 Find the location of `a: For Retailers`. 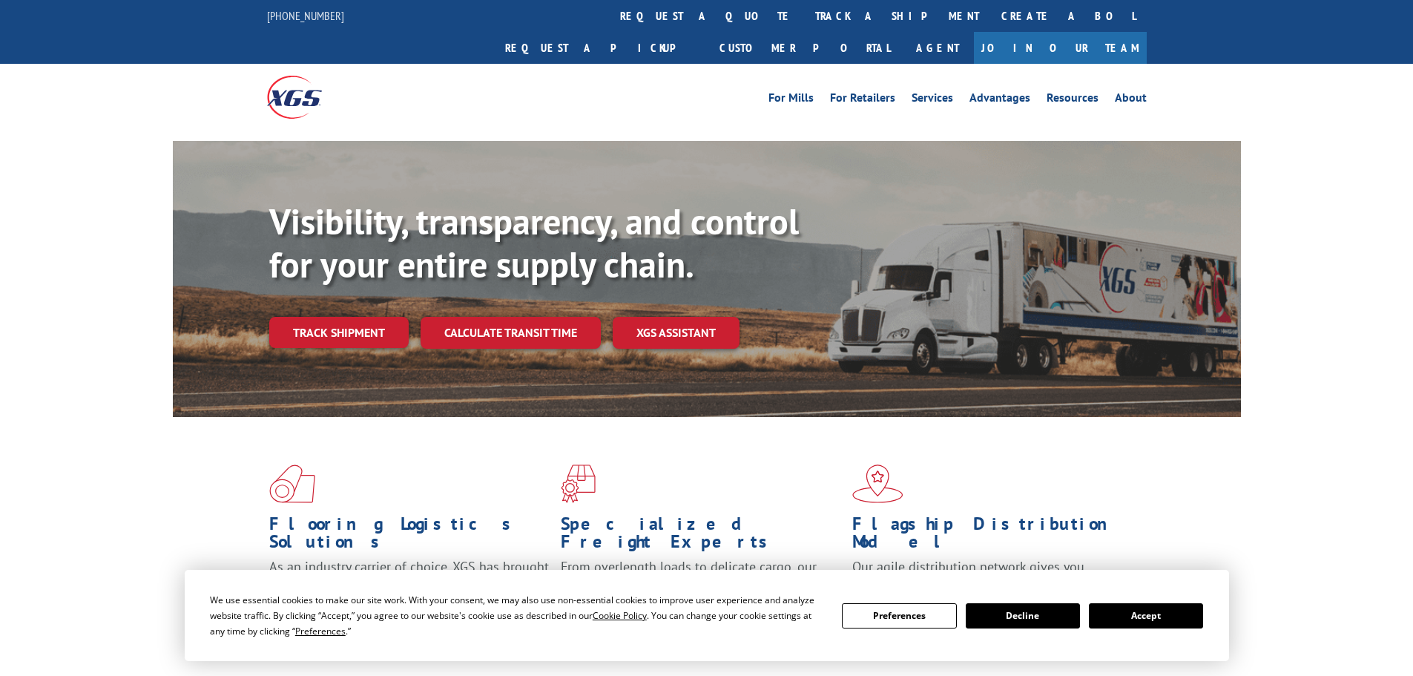

a: For Retailers is located at coordinates (862, 100).